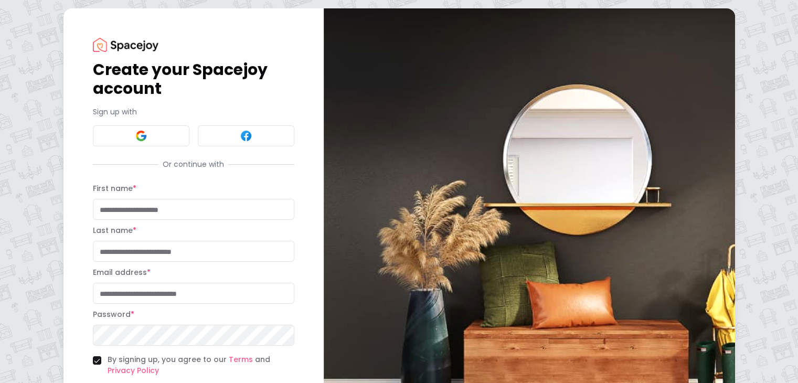 This screenshot has width=798, height=383. I want to click on span: Or continue with, so click(193, 164).